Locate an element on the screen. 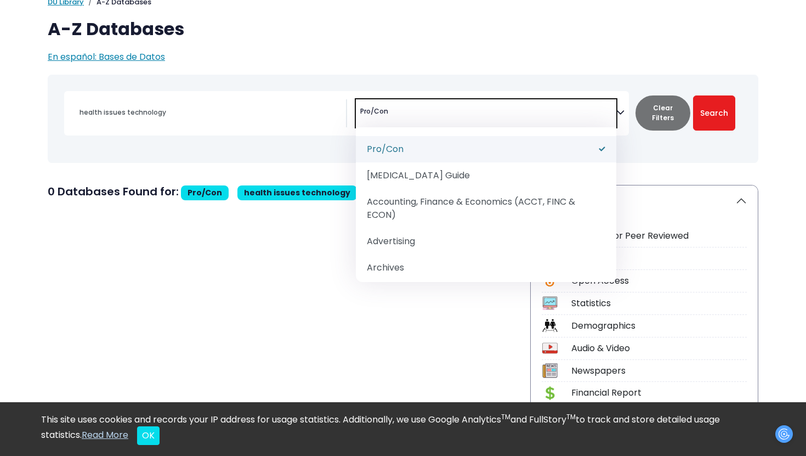  div: Audio & Video is located at coordinates (659, 348).